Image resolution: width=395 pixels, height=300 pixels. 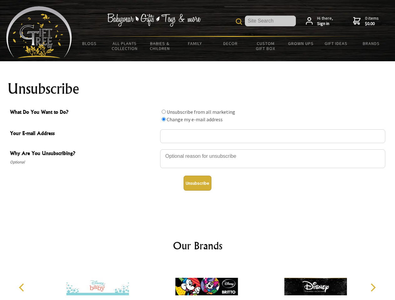 What do you see at coordinates (273, 159) in the screenshot?
I see `textarea: Why Are You Unsubscribing?` at bounding box center [273, 159].